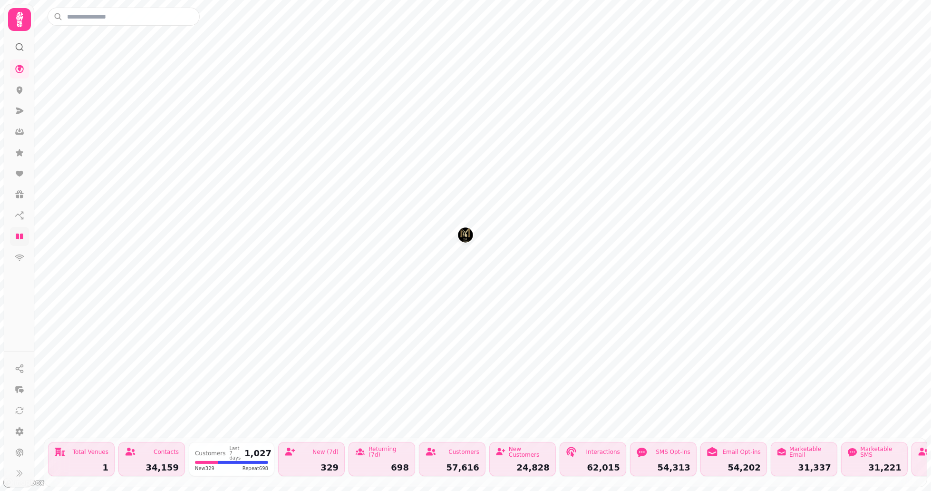  What do you see at coordinates (874, 467) in the screenshot?
I see `div: 31,221` at bounding box center [874, 467].